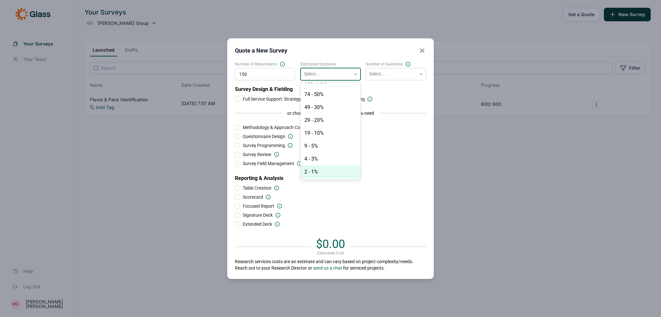  I want to click on span: Survey Review, so click(257, 155).